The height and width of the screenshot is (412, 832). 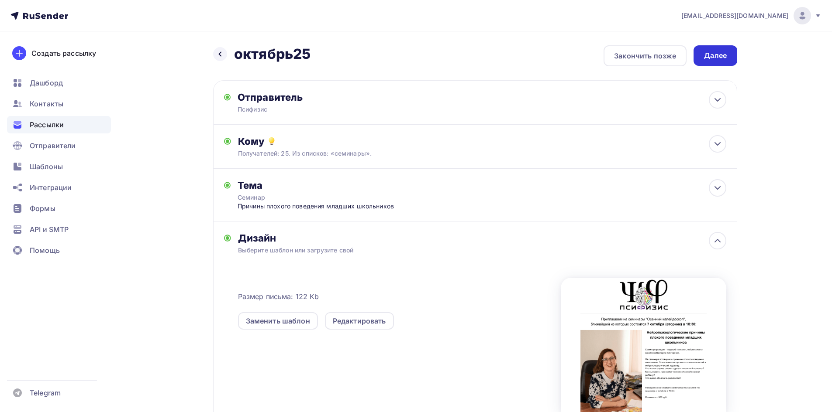 What do you see at coordinates (47, 125) in the screenshot?
I see `span: Рассылки` at bounding box center [47, 125].